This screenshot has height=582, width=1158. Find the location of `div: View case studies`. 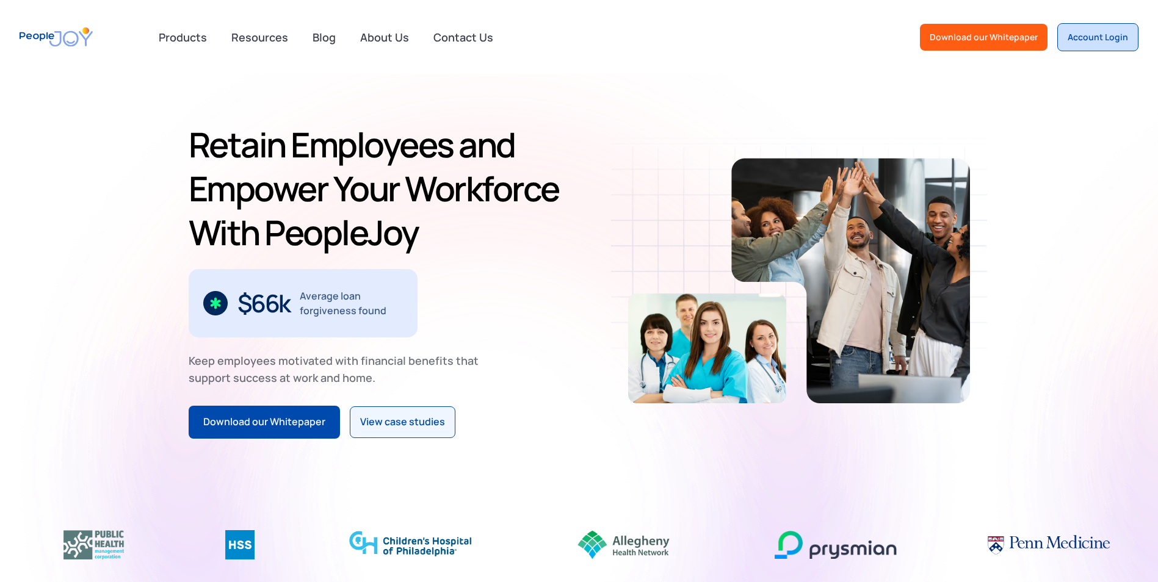

div: View case studies is located at coordinates (402, 422).